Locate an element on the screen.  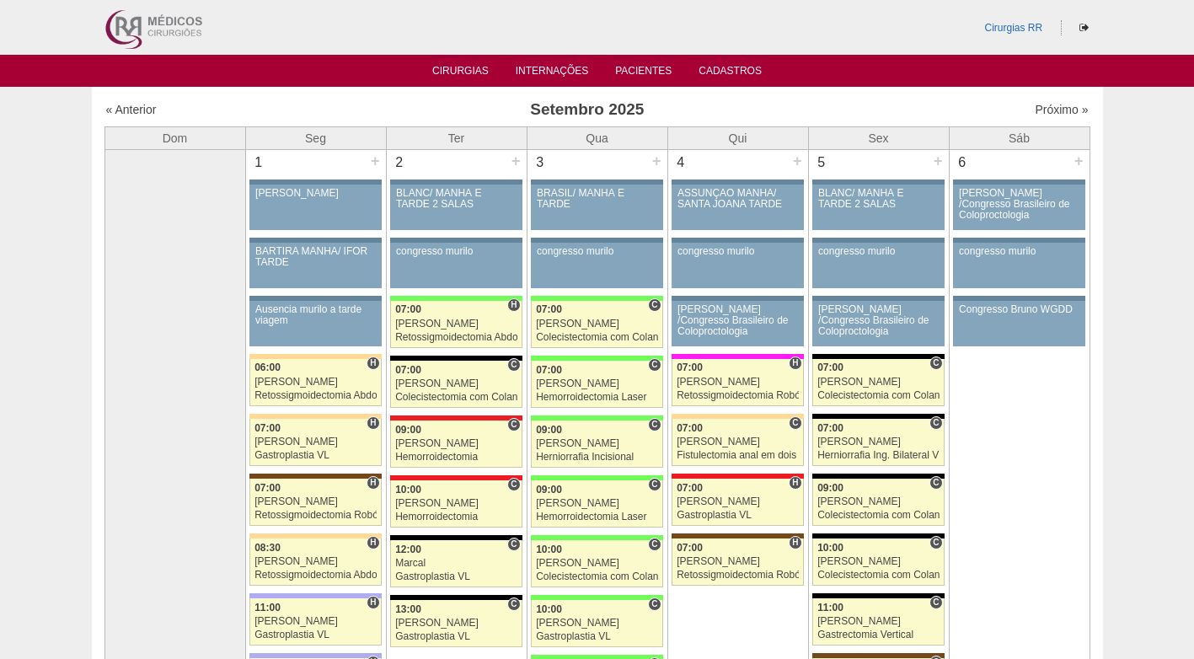
a: Internações is located at coordinates (552, 73).